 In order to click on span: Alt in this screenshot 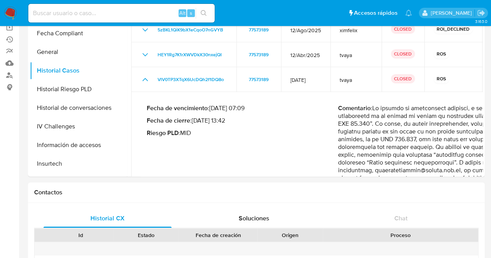, I will do `click(182, 13)`.